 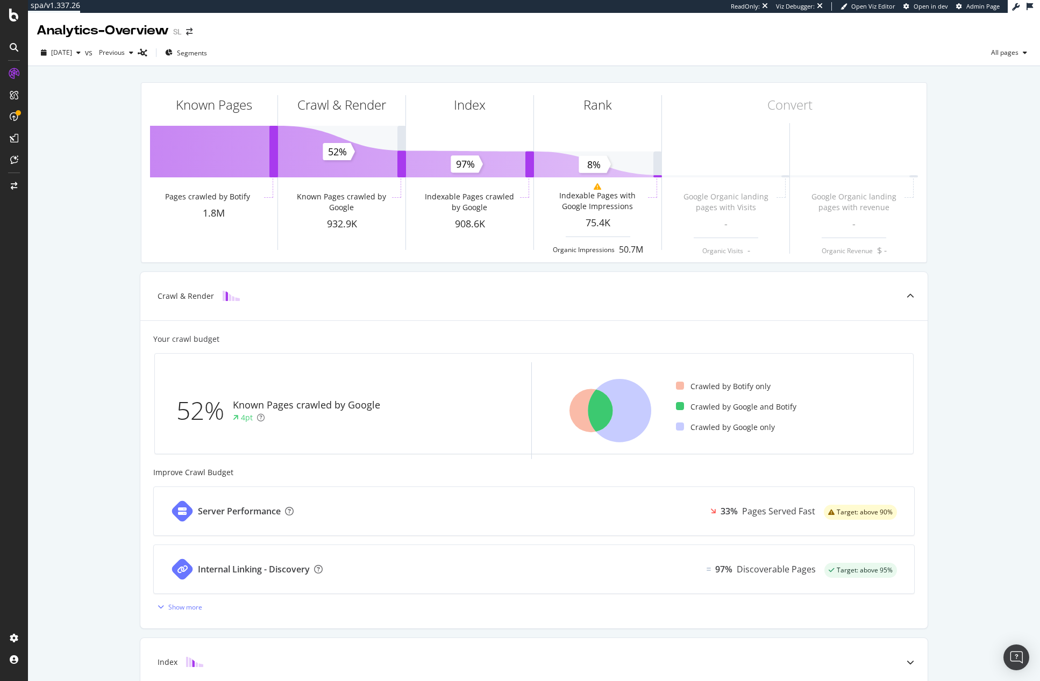 What do you see at coordinates (598, 105) in the screenshot?
I see `div: Rank` at bounding box center [598, 105].